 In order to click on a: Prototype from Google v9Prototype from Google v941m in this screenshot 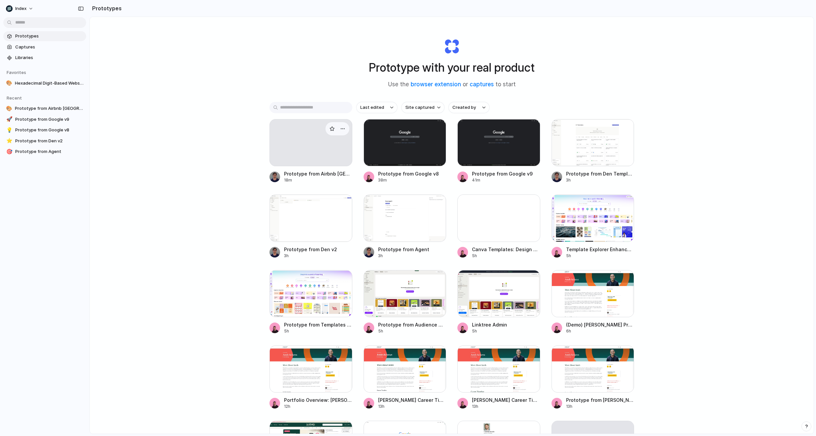, I will do `click(499, 151)`.